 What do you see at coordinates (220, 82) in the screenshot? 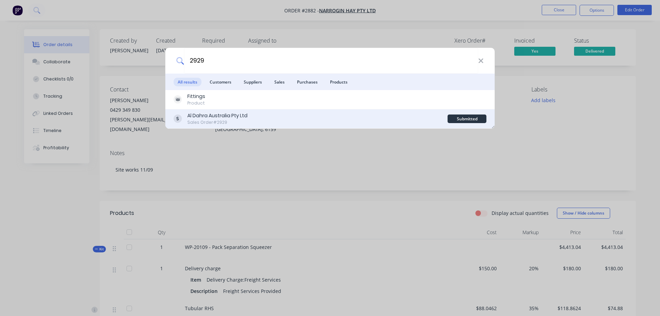
I see `span: Customers` at bounding box center [220, 82].